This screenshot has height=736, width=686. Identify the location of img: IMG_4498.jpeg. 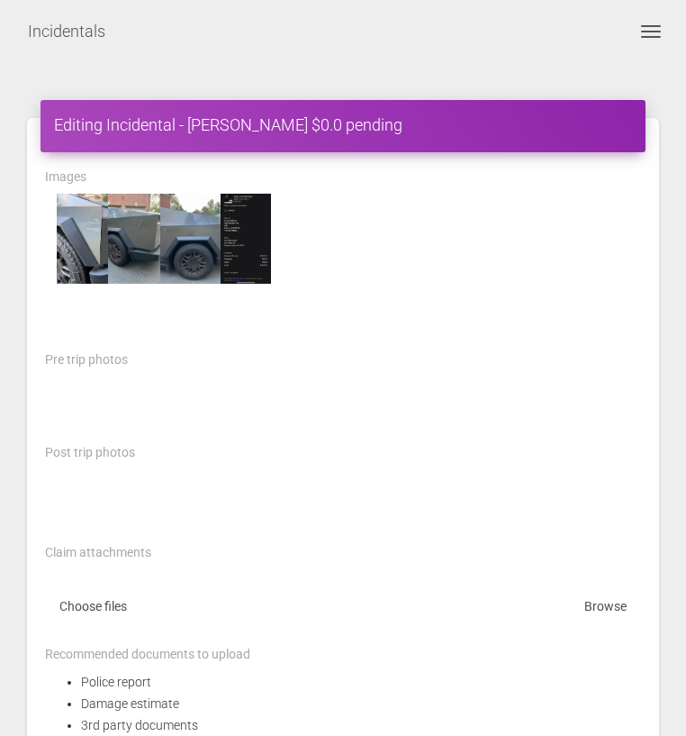
(142, 239).